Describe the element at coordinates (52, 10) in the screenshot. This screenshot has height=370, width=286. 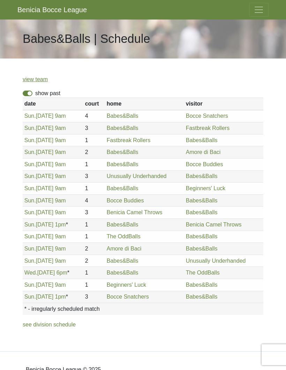
I see `a: Benicia Bocce League` at that location.